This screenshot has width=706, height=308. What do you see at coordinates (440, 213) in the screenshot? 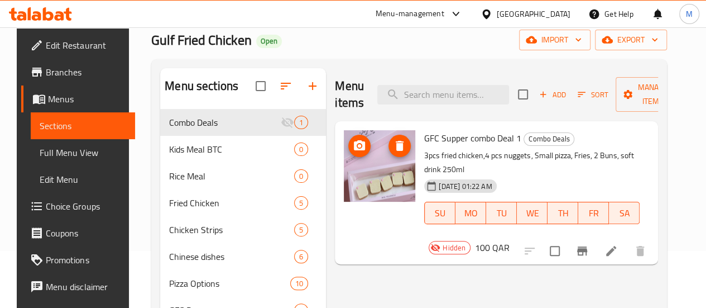
I see `button: SU` at bounding box center [440, 213].